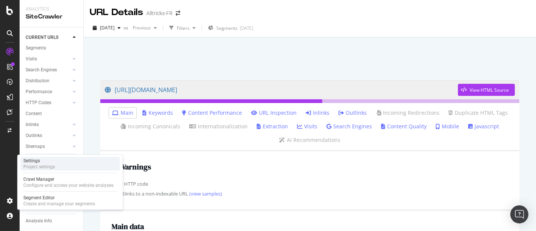  I want to click on span: Previous, so click(140, 28).